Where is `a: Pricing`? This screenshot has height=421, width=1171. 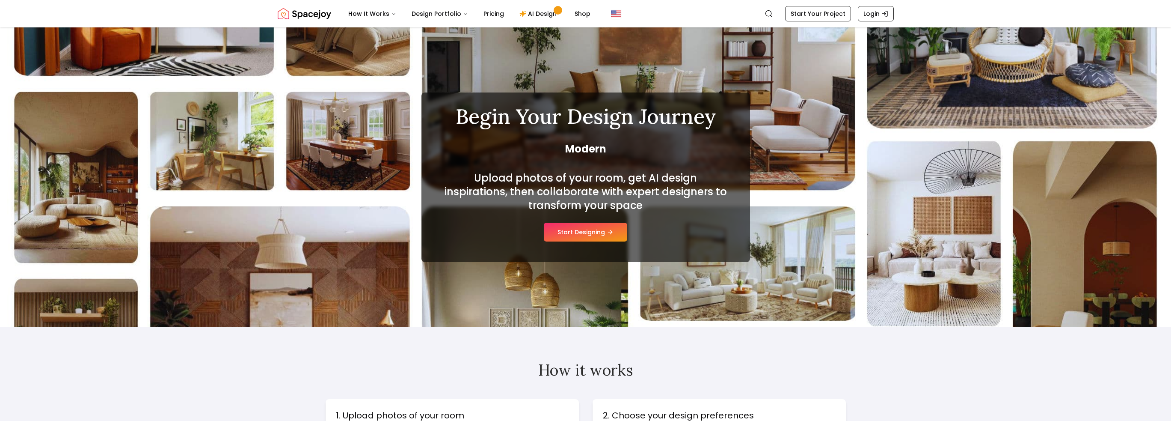
a: Pricing is located at coordinates (494, 14).